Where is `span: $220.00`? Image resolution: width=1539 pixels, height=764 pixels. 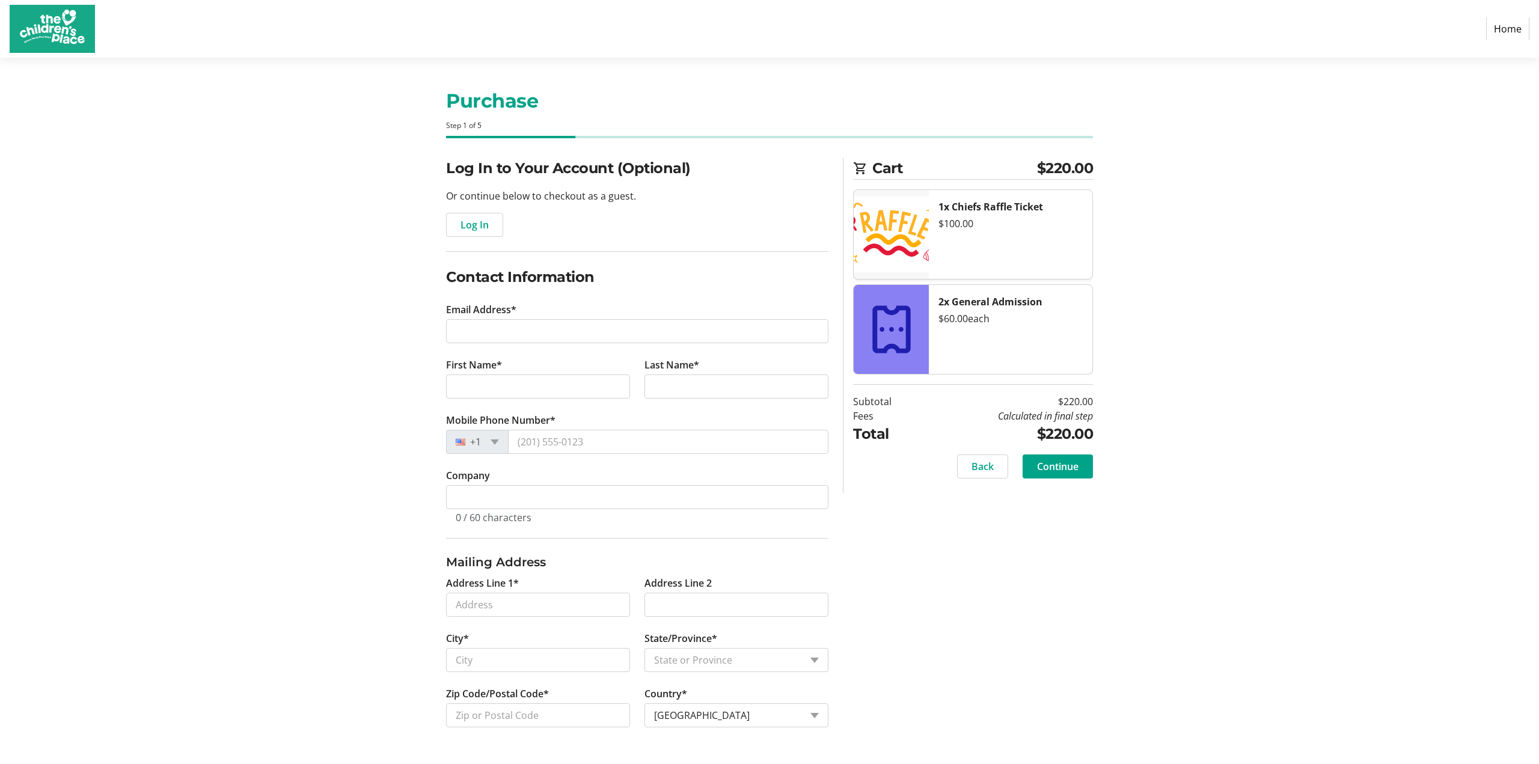 span: $220.00 is located at coordinates (1065, 168).